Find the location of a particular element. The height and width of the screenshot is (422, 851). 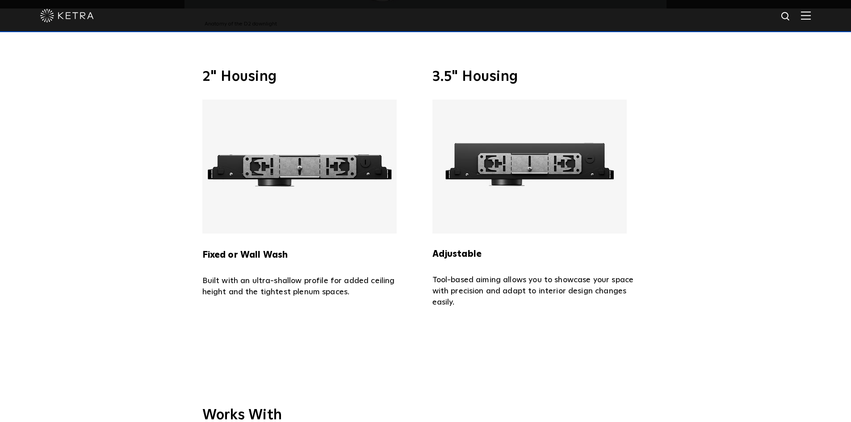

img: ketra-logo-2019-white is located at coordinates (67, 16).